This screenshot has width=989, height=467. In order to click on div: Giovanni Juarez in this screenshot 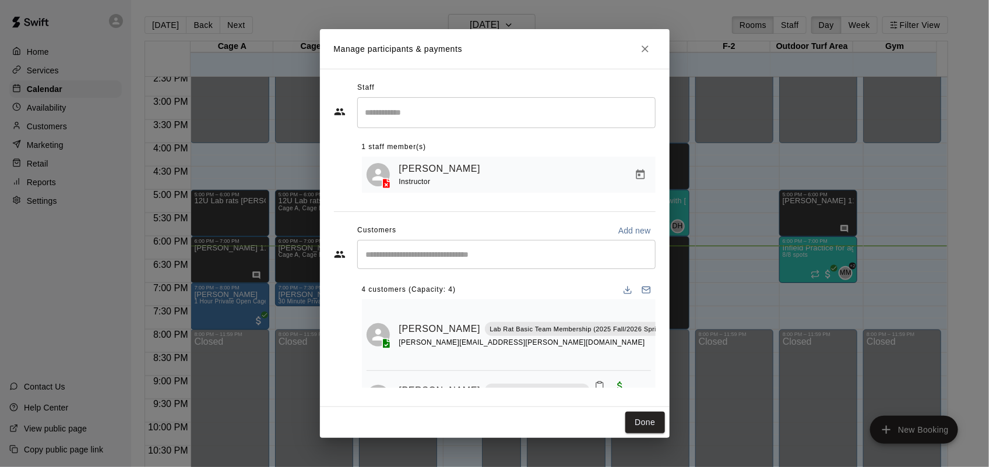, I will do `click(378, 335)`.